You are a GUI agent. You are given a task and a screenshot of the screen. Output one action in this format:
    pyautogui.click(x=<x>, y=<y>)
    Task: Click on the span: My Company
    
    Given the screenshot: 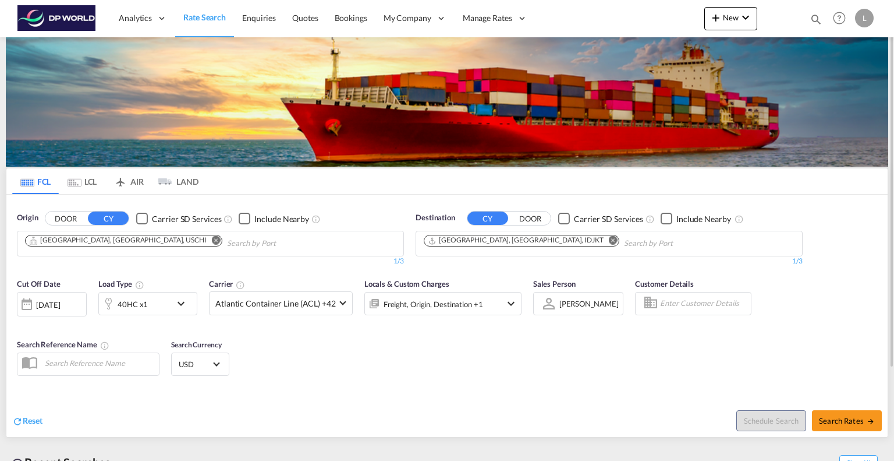 What is the action you would take?
    pyautogui.click(x=408, y=18)
    